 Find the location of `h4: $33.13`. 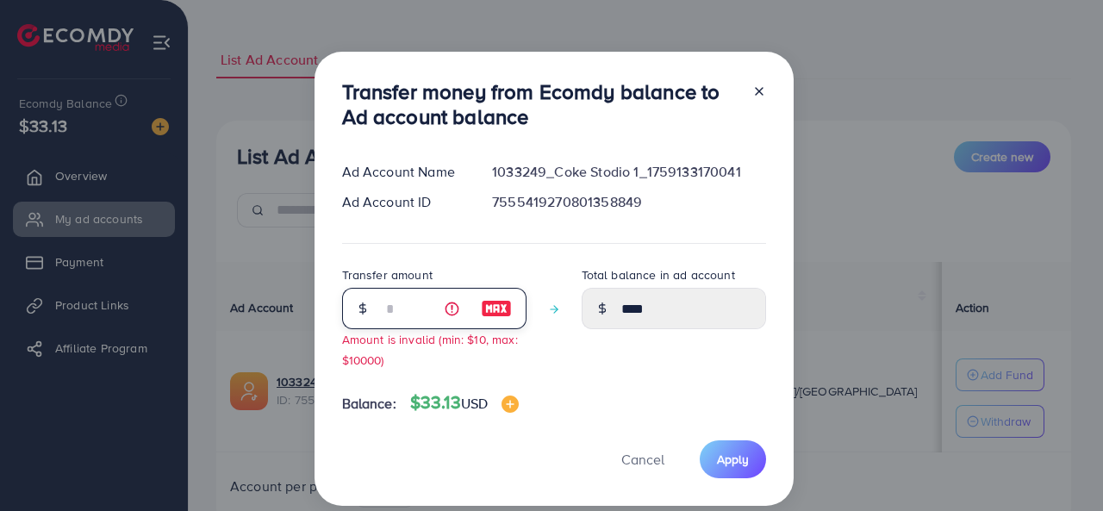

h4: $33.13 is located at coordinates (465, 402).